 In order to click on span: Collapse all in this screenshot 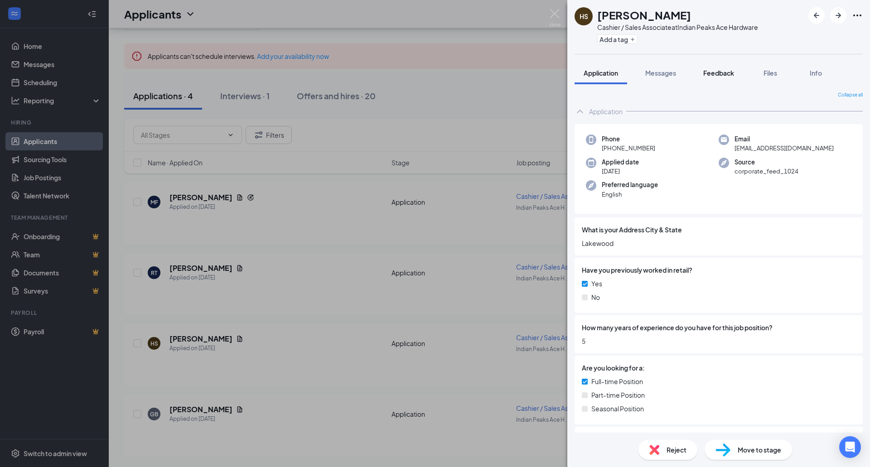, I will do `click(850, 95)`.